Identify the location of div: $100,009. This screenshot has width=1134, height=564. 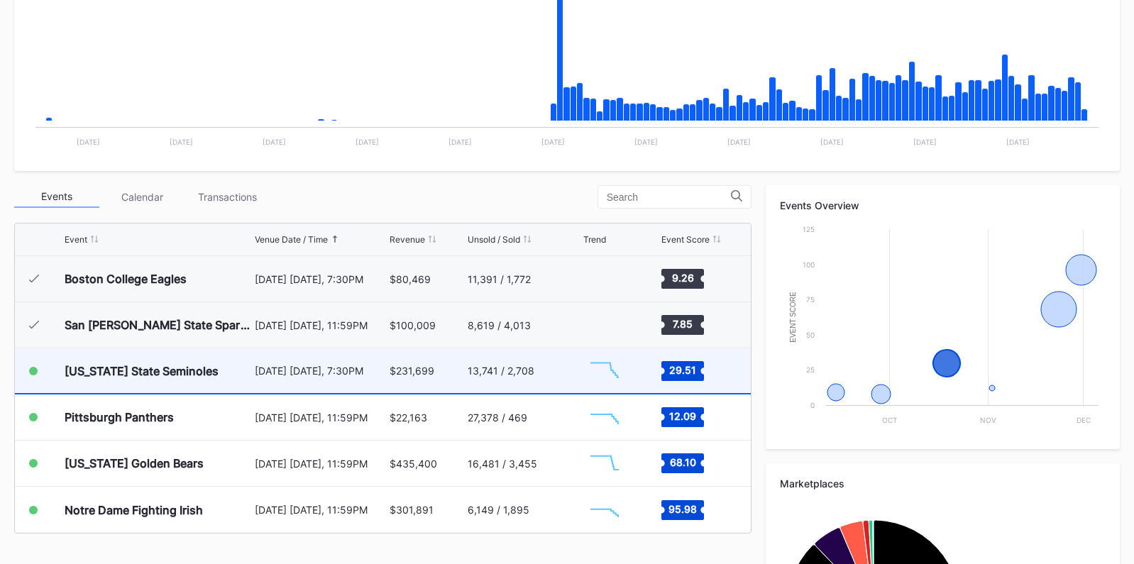
(412, 325).